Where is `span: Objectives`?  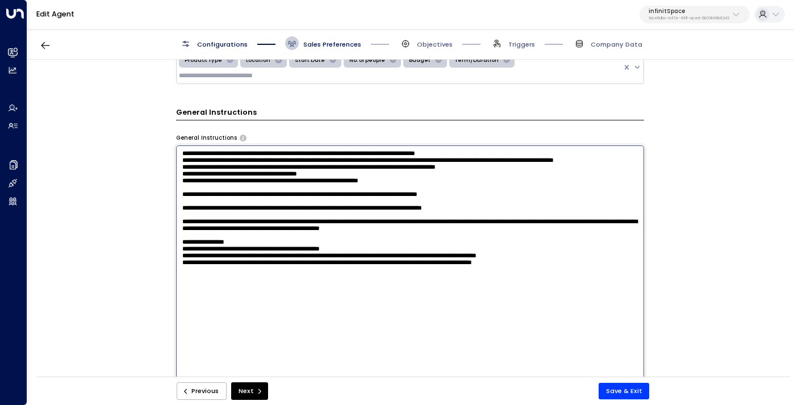
span: Objectives is located at coordinates (435, 44).